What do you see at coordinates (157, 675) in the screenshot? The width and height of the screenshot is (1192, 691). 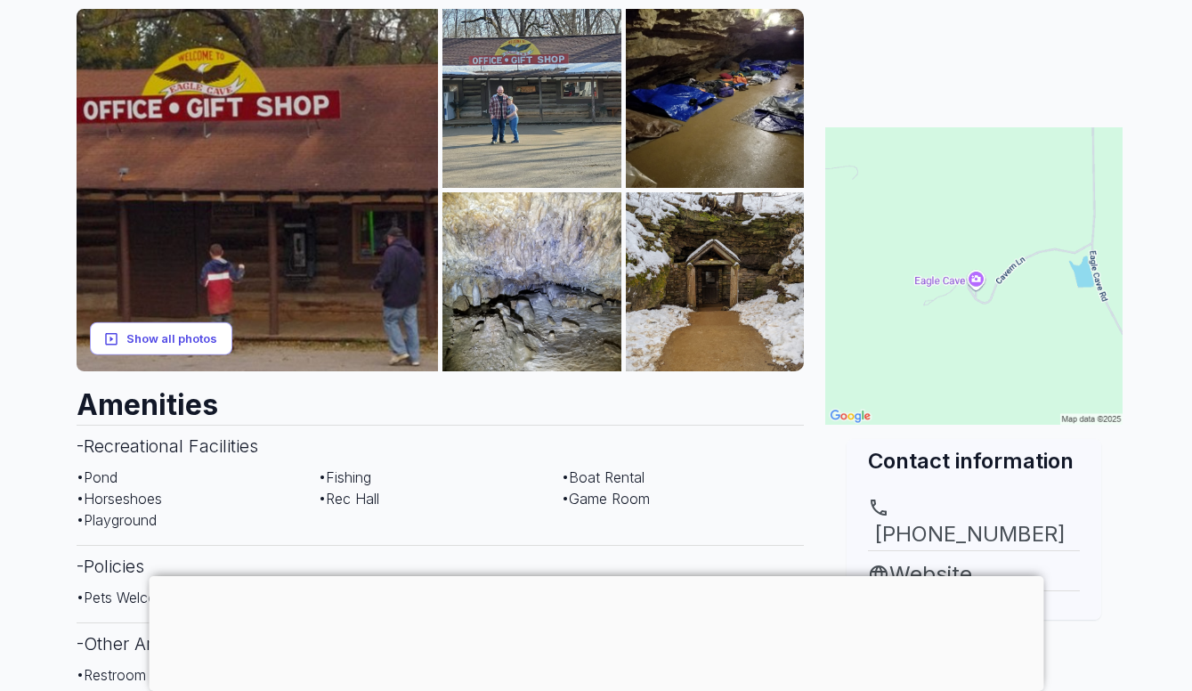 I see `span: • Restroom and Showers` at bounding box center [157, 675].